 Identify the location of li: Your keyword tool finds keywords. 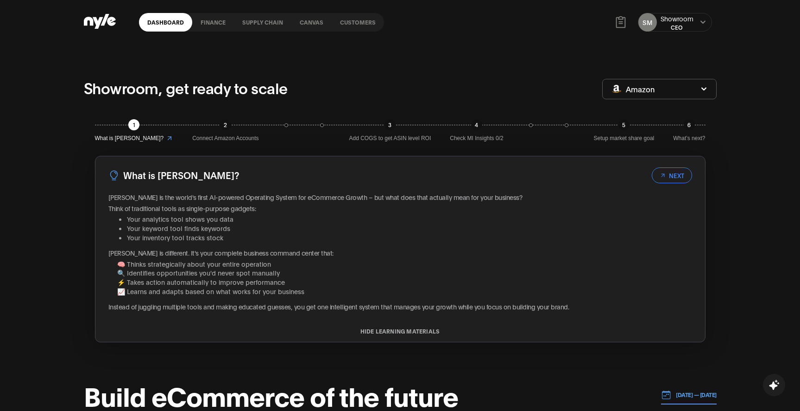
(410, 228).